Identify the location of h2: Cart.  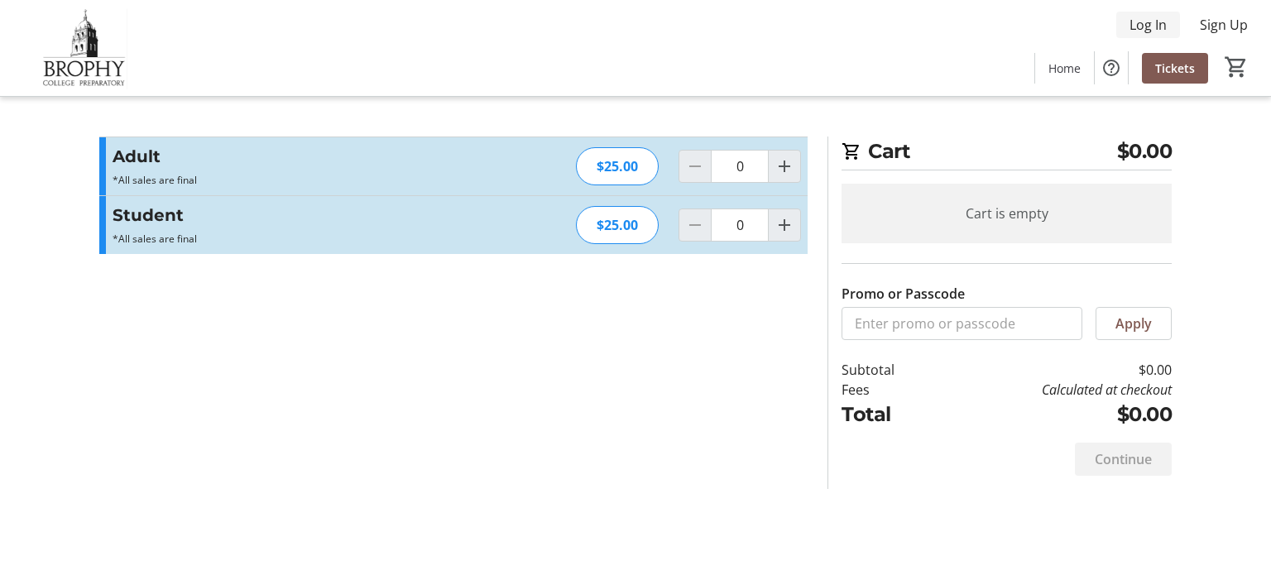
(1006, 153).